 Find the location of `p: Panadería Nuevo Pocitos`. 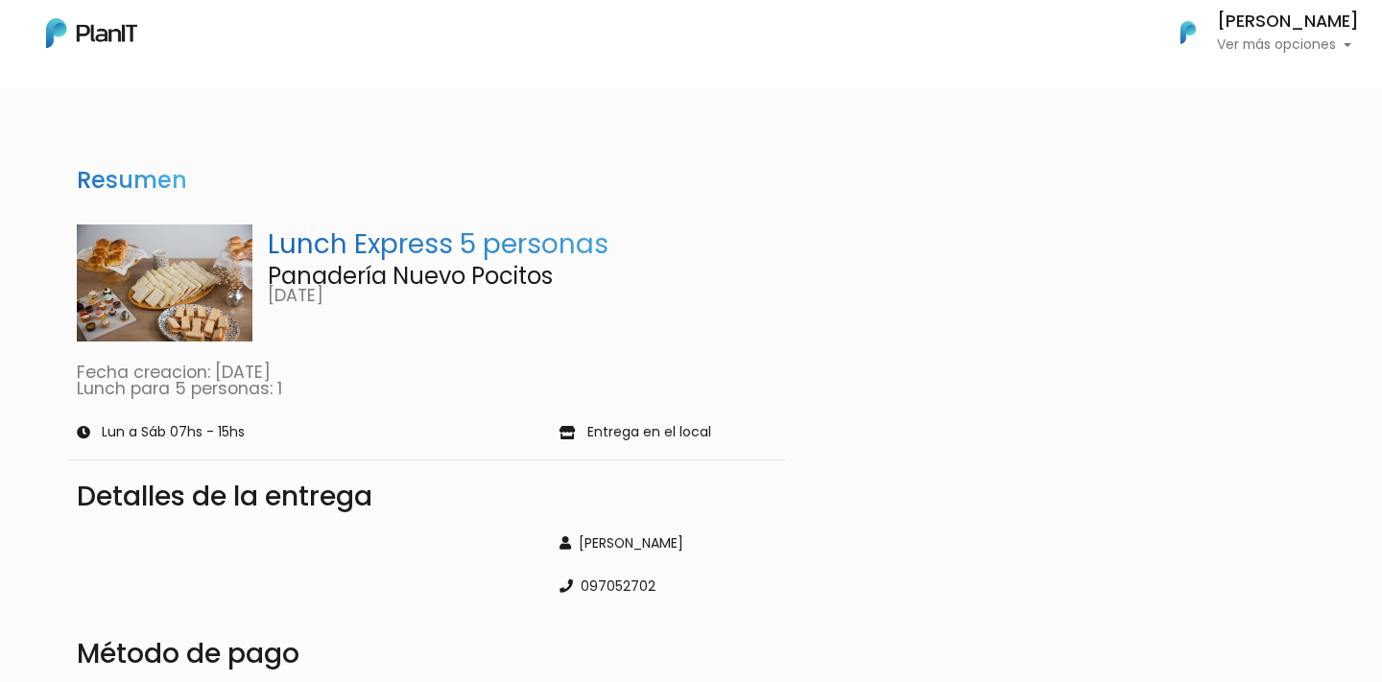

p: Panadería Nuevo Pocitos is located at coordinates (523, 276).